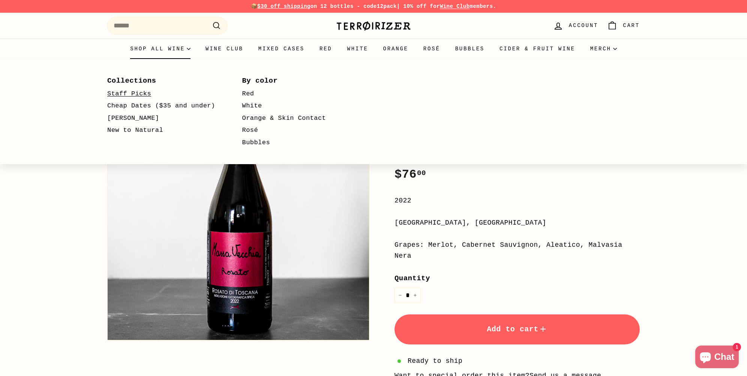  I want to click on a: Cider & Fruit Wine, so click(538, 49).